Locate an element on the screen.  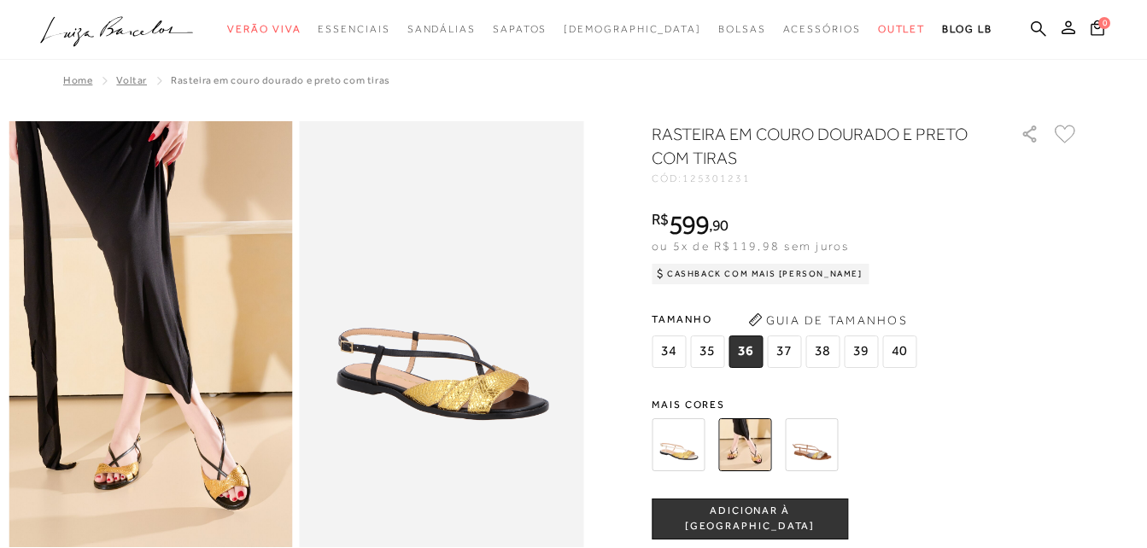
button: 0 is located at coordinates (1097, 30).